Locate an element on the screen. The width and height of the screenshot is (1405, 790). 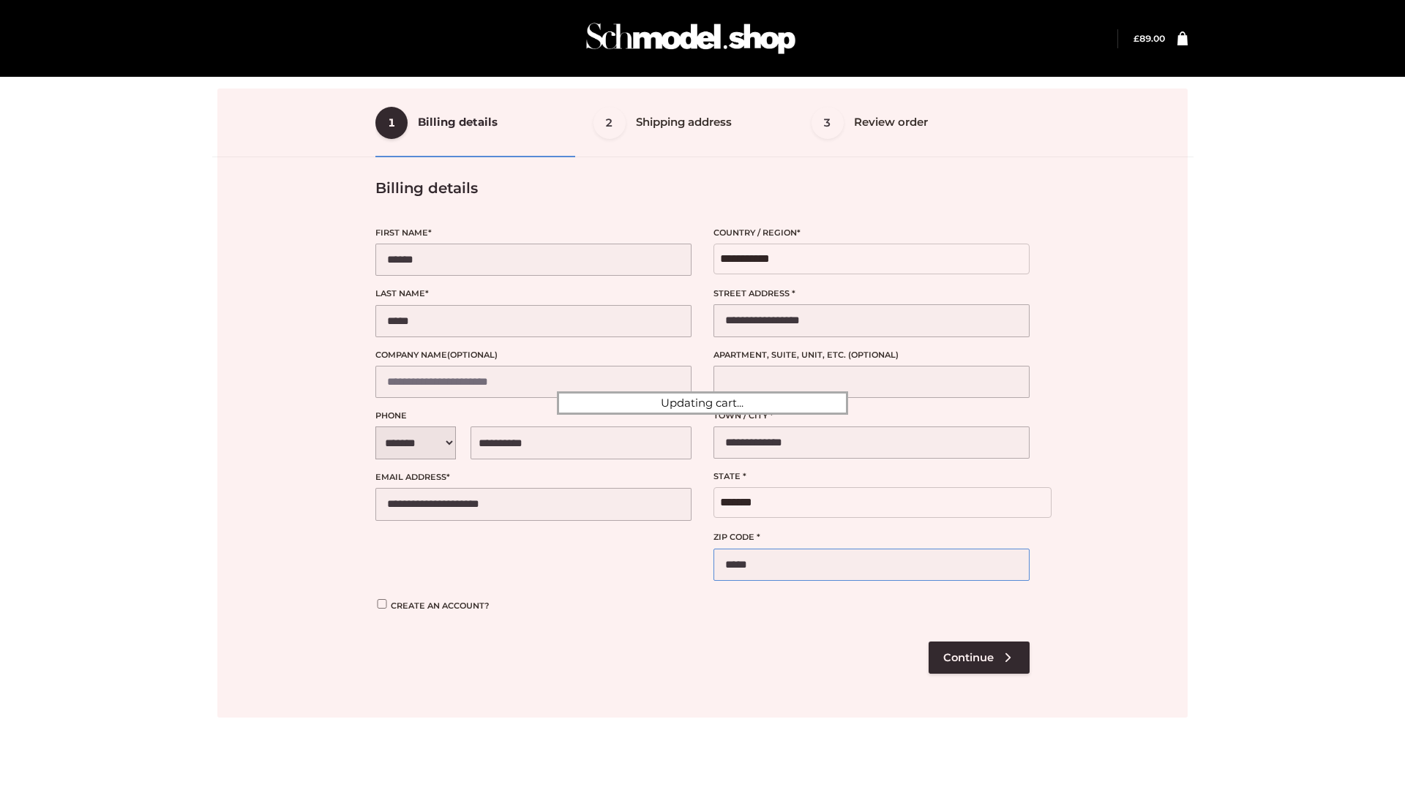
a: Schmodel Admin 964 is located at coordinates (691, 38).